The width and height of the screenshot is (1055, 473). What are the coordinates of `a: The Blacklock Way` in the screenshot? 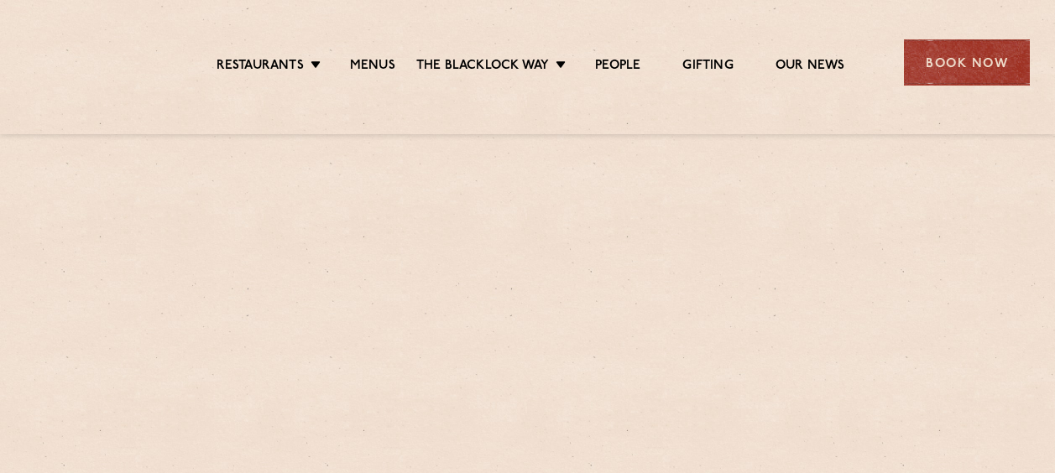 It's located at (482, 67).